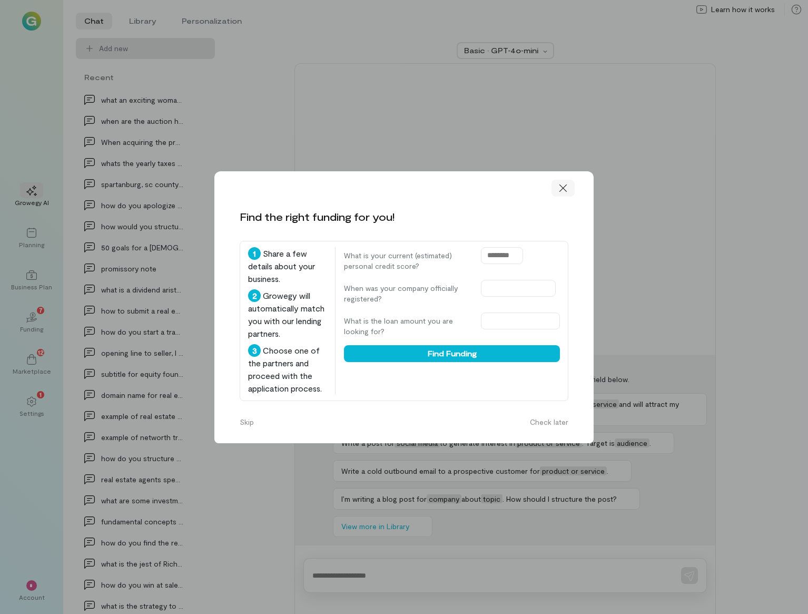 The width and height of the screenshot is (808, 614). What do you see at coordinates (549, 422) in the screenshot?
I see `button: Check later` at bounding box center [549, 422].